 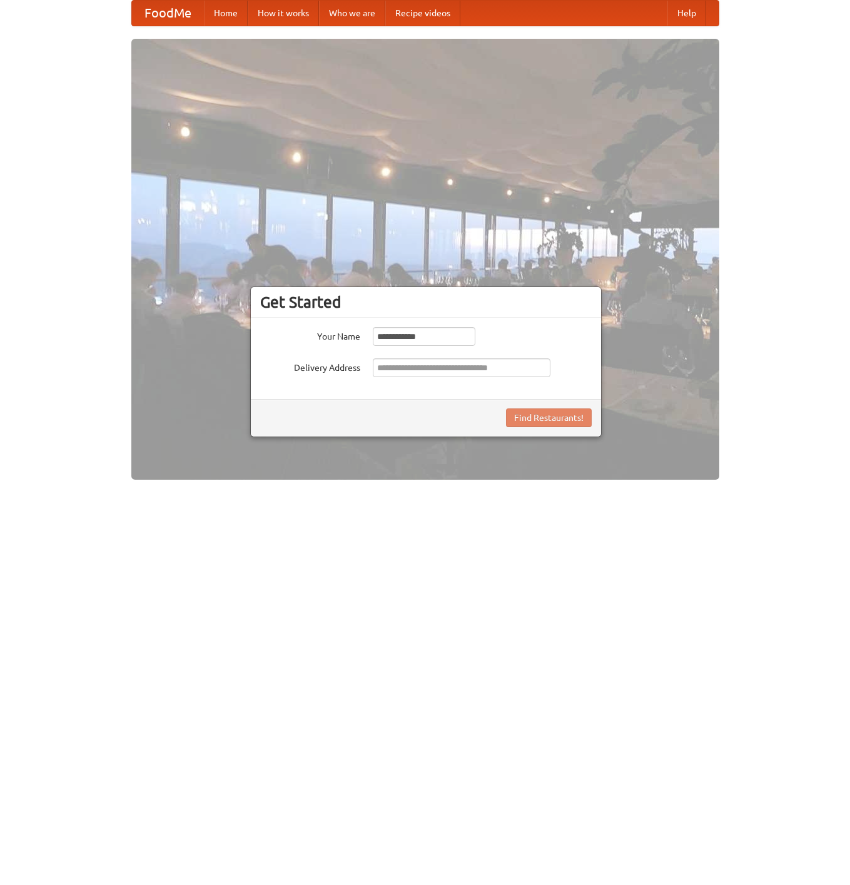 I want to click on label: Your Name, so click(x=310, y=334).